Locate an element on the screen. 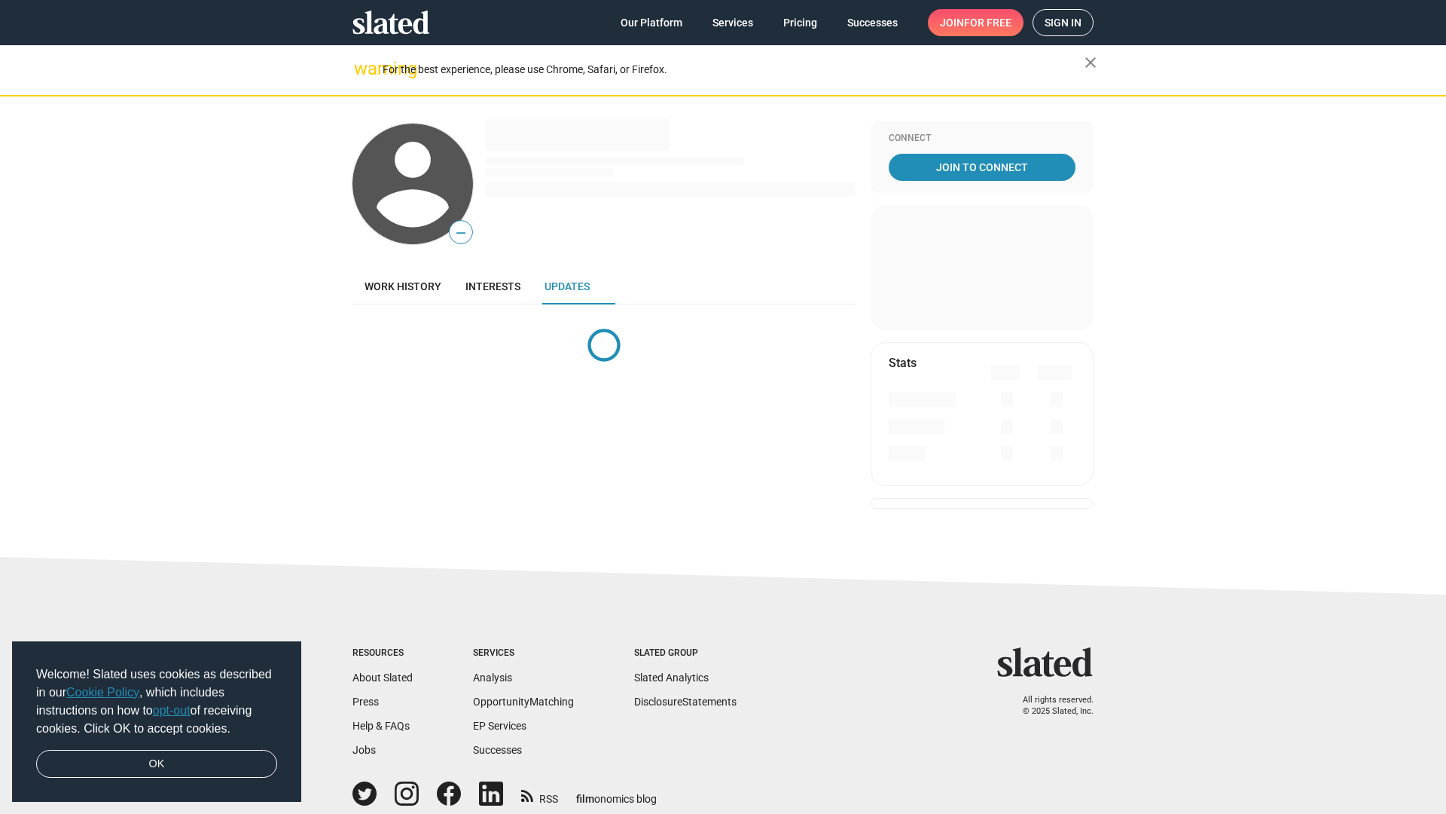  a: opt-out is located at coordinates (172, 710).